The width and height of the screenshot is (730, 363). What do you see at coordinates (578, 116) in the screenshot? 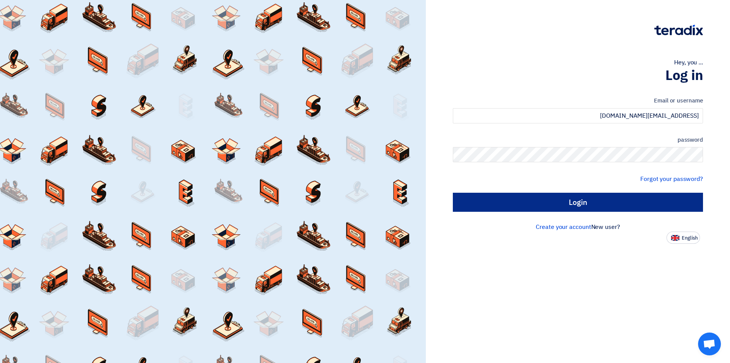
I see `input: Enter your work email or username...` at bounding box center [578, 116].